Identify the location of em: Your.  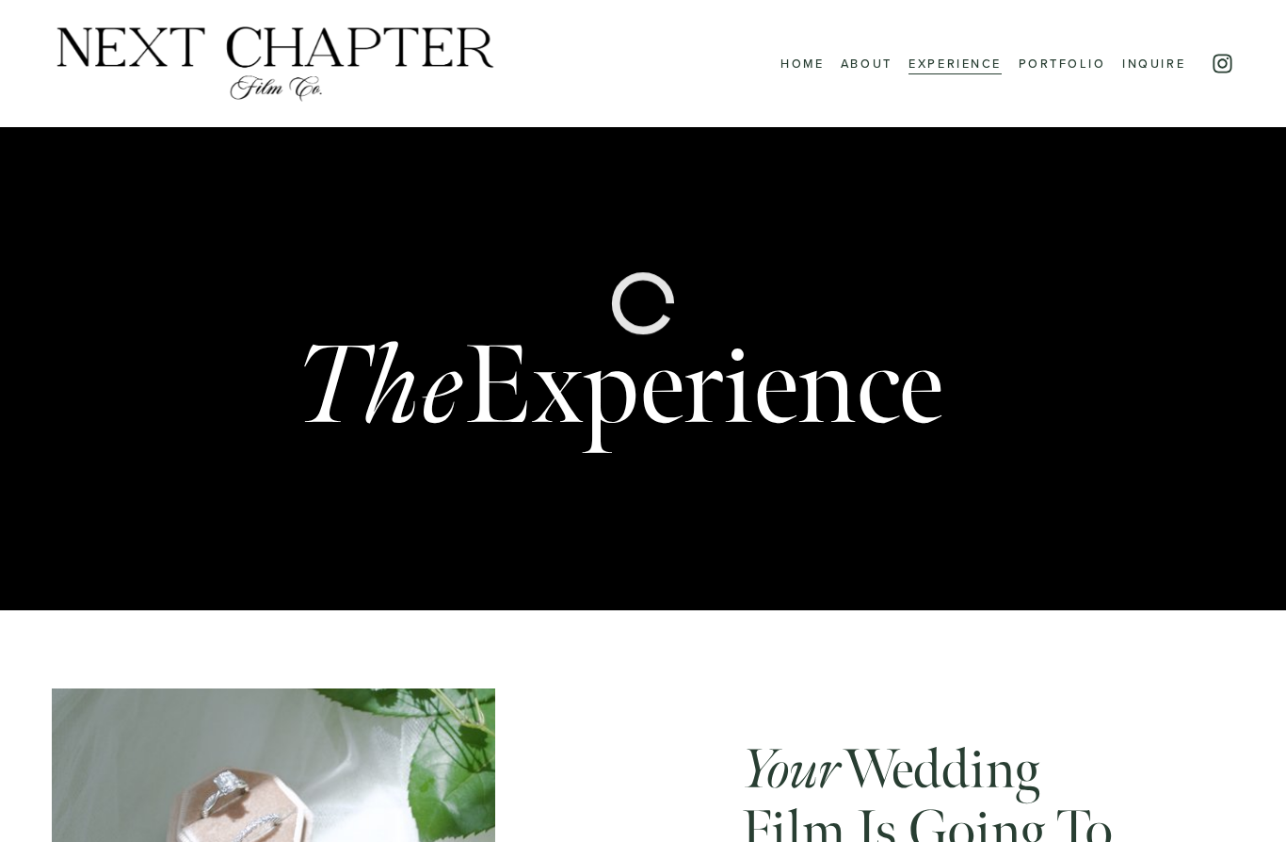
(792, 770).